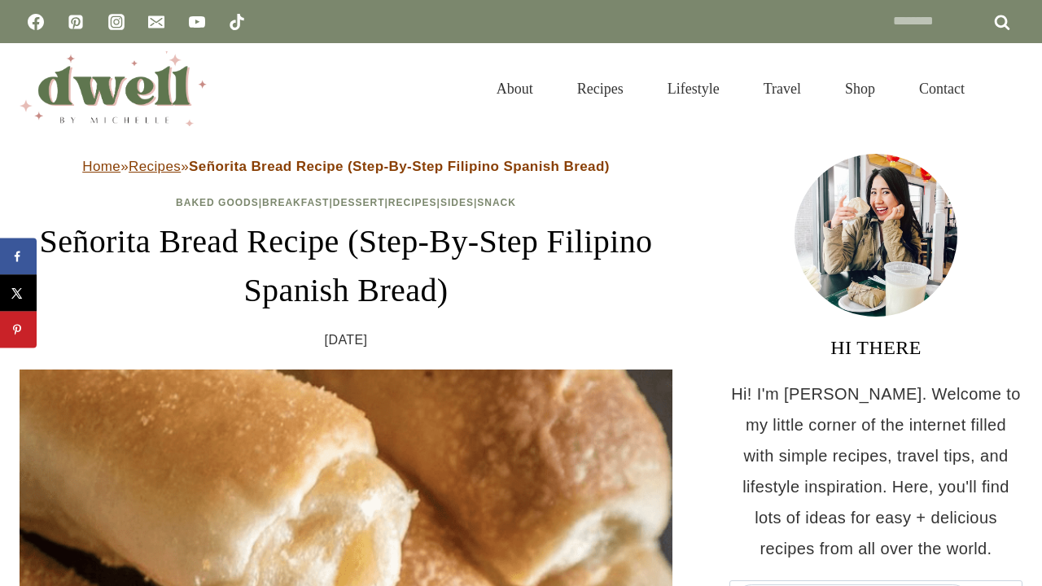 The height and width of the screenshot is (586, 1042). Describe the element at coordinates (730, 89) in the screenshot. I see `nav: Primary Navigation` at that location.